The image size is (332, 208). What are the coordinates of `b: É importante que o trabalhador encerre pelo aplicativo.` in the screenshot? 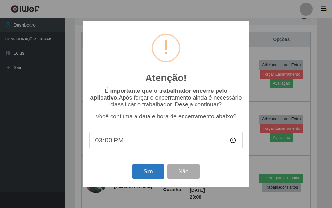 It's located at (158, 94).